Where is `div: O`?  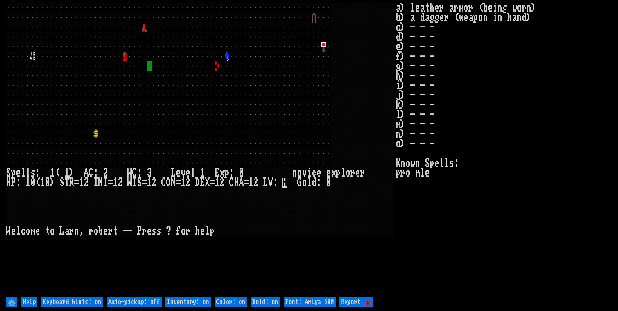 div: O is located at coordinates (168, 183).